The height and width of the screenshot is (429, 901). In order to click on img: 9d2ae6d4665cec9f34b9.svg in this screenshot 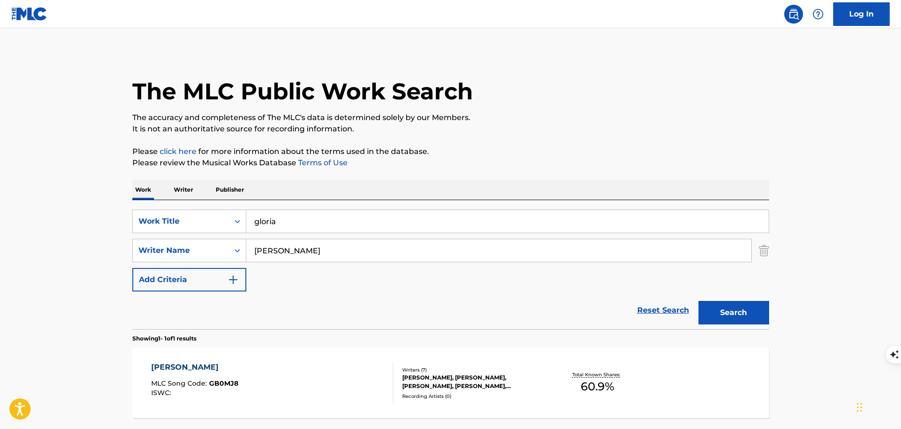, I will do `click(233, 280)`.